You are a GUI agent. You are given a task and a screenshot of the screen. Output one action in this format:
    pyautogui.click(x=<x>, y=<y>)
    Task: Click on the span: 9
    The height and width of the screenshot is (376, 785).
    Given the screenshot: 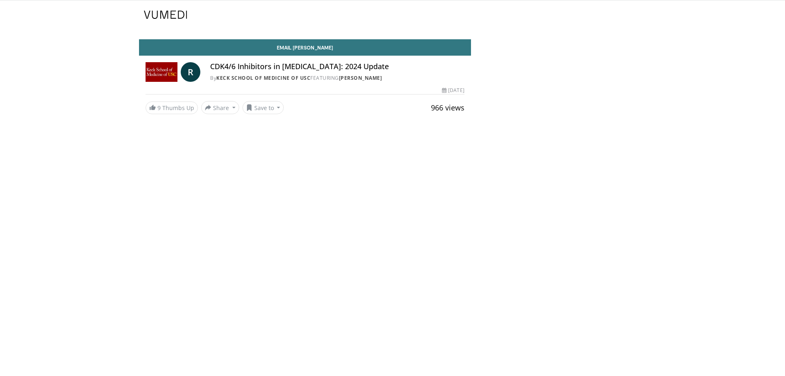 What is the action you would take?
    pyautogui.click(x=159, y=107)
    